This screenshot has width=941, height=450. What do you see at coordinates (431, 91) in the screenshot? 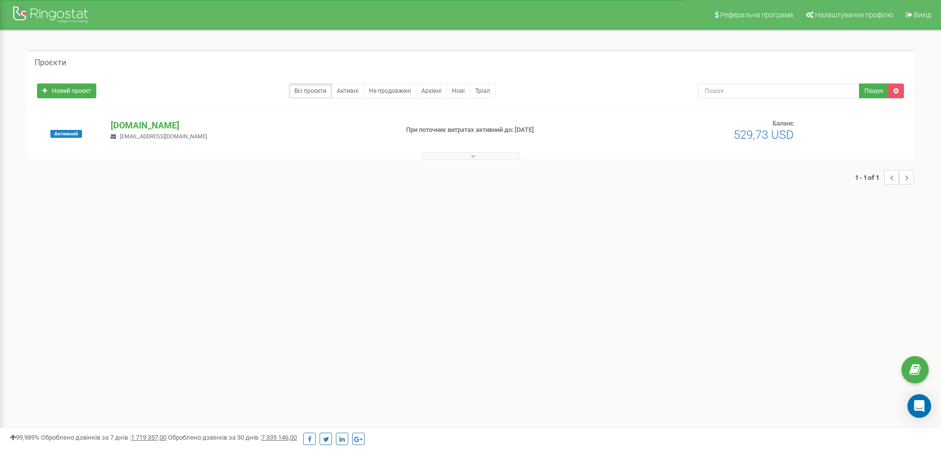
I see `a: Архівні` at bounding box center [431, 91].